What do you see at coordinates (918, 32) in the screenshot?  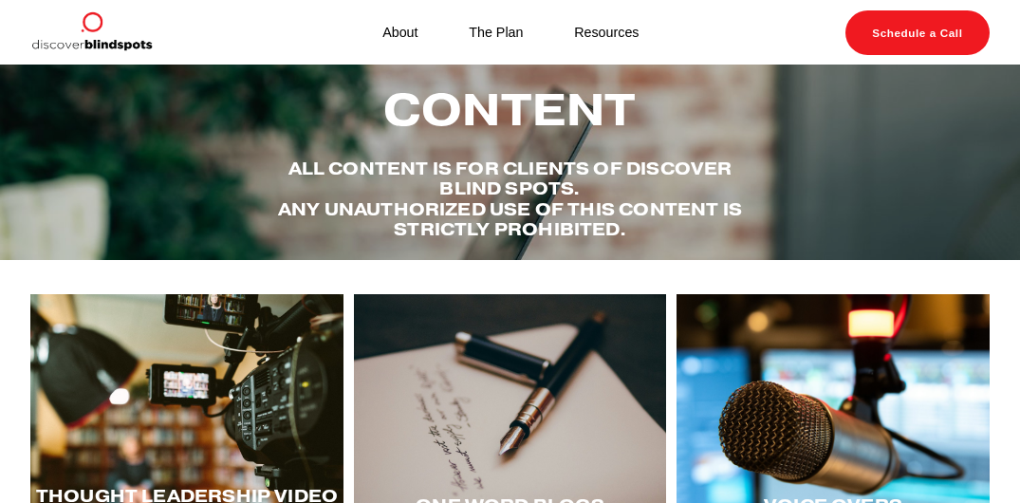 I see `a: Schedule a Call` at bounding box center [918, 32].